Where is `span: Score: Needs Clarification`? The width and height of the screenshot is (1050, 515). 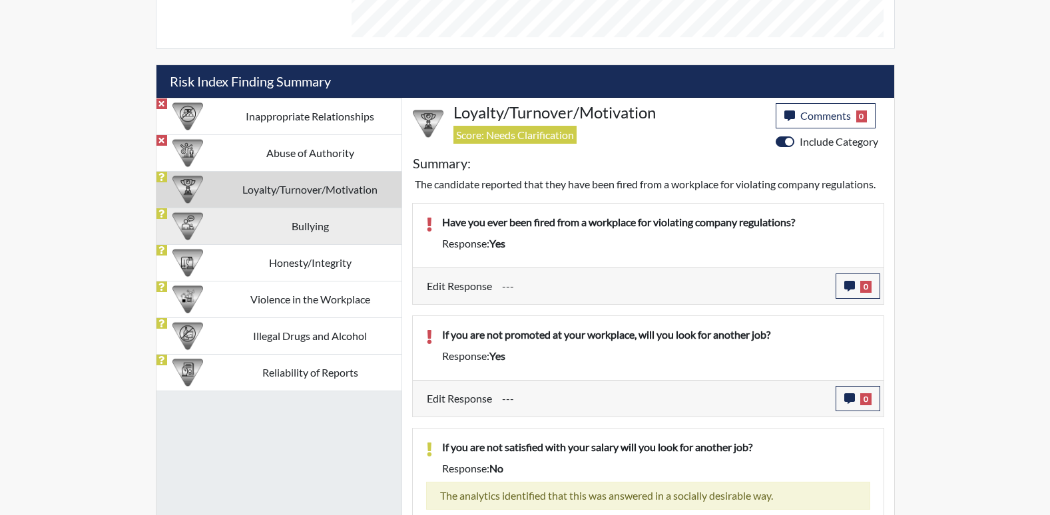
span: Score: Needs Clarification is located at coordinates (514, 134).